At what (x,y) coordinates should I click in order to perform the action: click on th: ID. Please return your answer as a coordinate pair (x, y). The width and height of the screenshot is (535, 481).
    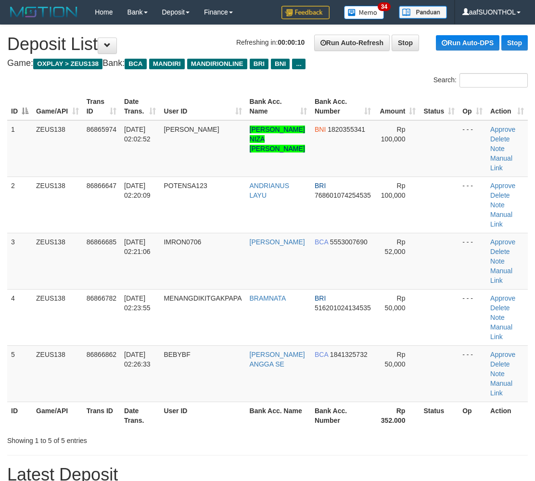
    Looking at the image, I should click on (20, 415).